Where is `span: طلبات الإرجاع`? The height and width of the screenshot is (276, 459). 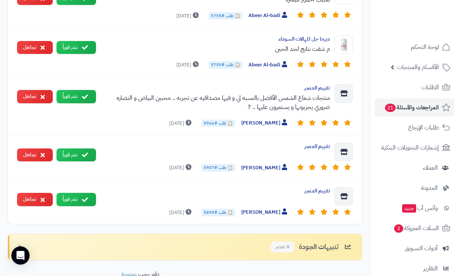
span: طلبات الإرجاع is located at coordinates (424, 128).